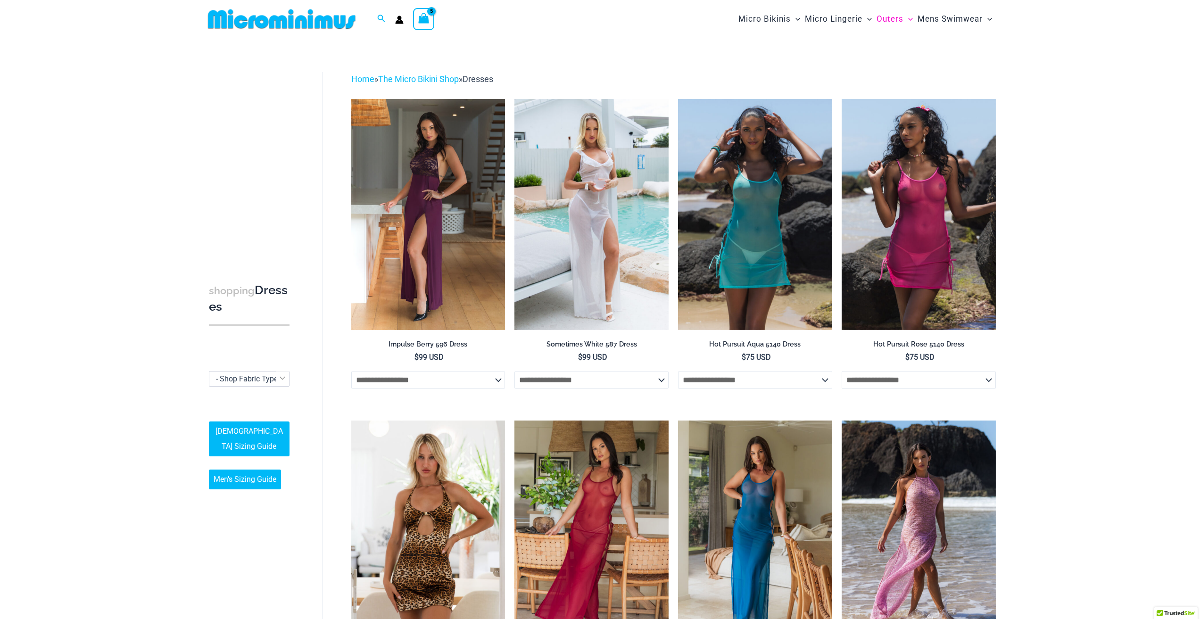 This screenshot has width=1200, height=619. Describe the element at coordinates (950, 19) in the screenshot. I see `span: Mens Swimwear` at that location.